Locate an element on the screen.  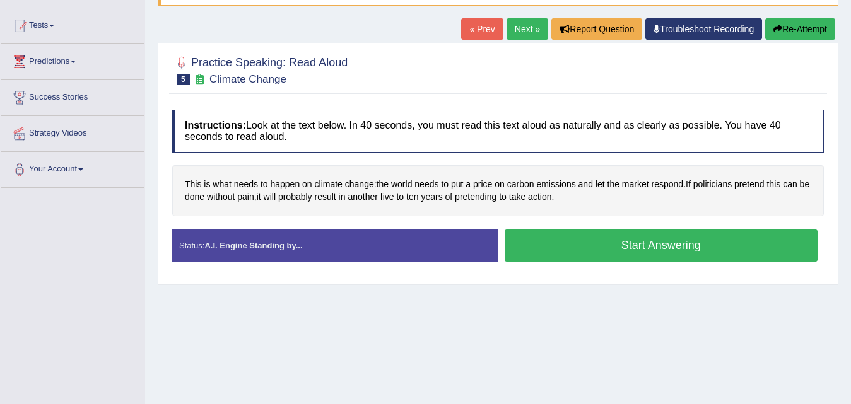
a: Your Account is located at coordinates (73, 168).